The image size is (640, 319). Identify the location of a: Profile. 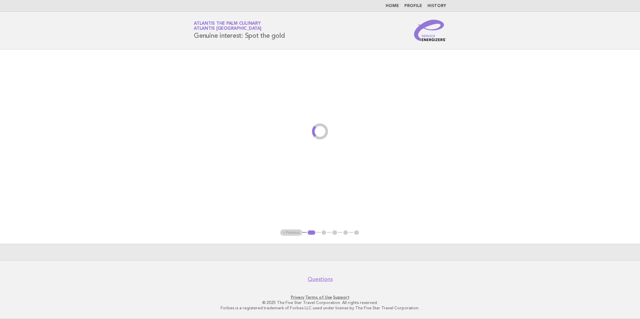
(413, 6).